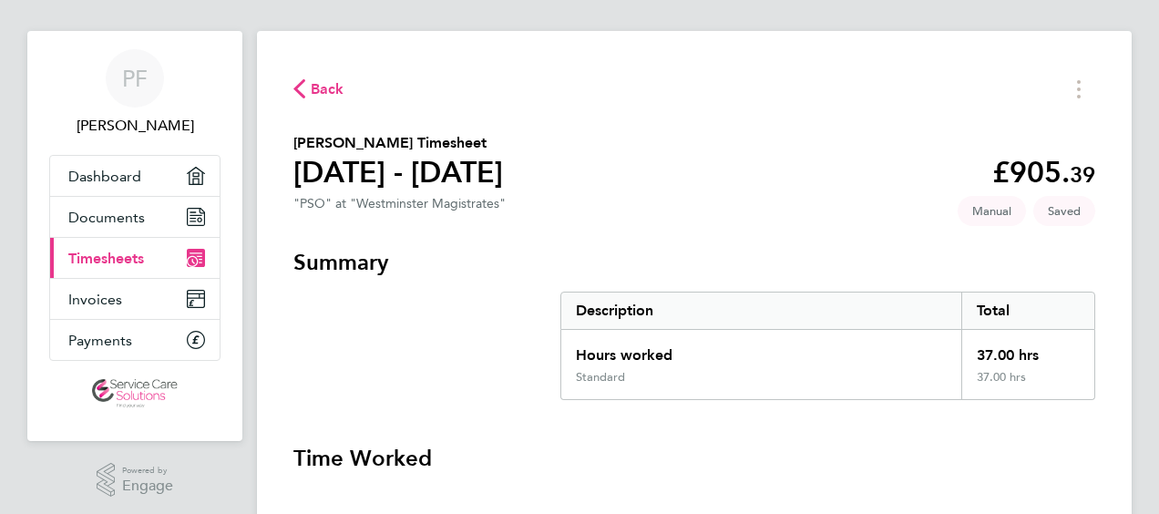 This screenshot has height=514, width=1159. What do you see at coordinates (135, 299) in the screenshot?
I see `a: Invoices` at bounding box center [135, 299].